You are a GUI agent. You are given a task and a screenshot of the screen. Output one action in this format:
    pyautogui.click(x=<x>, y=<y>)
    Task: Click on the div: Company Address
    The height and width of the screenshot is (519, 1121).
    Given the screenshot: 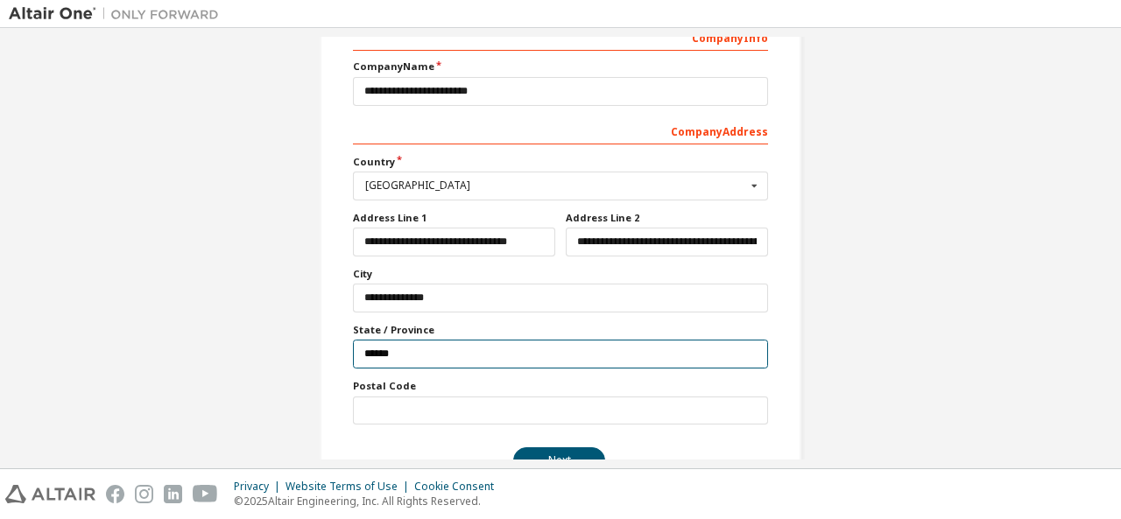 What is the action you would take?
    pyautogui.click(x=561, y=131)
    